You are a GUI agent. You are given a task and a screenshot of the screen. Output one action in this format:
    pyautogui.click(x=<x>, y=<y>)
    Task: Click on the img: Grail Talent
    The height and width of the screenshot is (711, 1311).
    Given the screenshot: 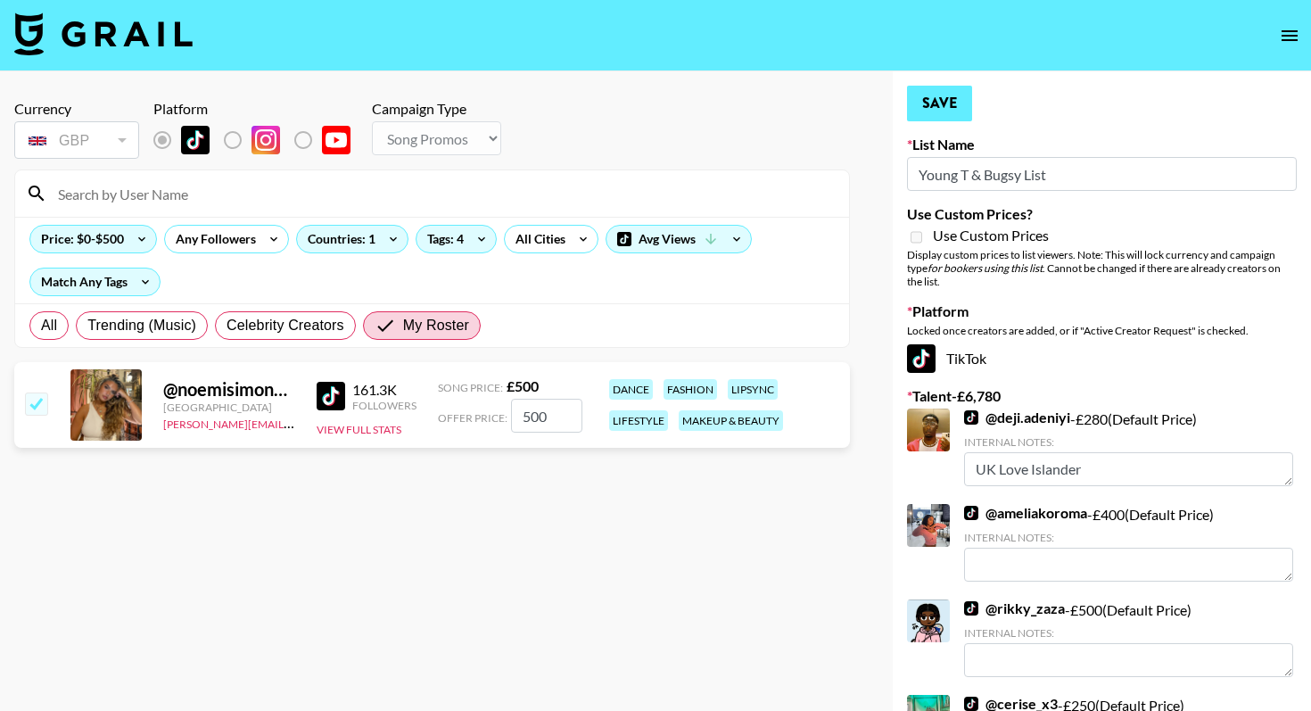 What is the action you would take?
    pyautogui.click(x=103, y=34)
    